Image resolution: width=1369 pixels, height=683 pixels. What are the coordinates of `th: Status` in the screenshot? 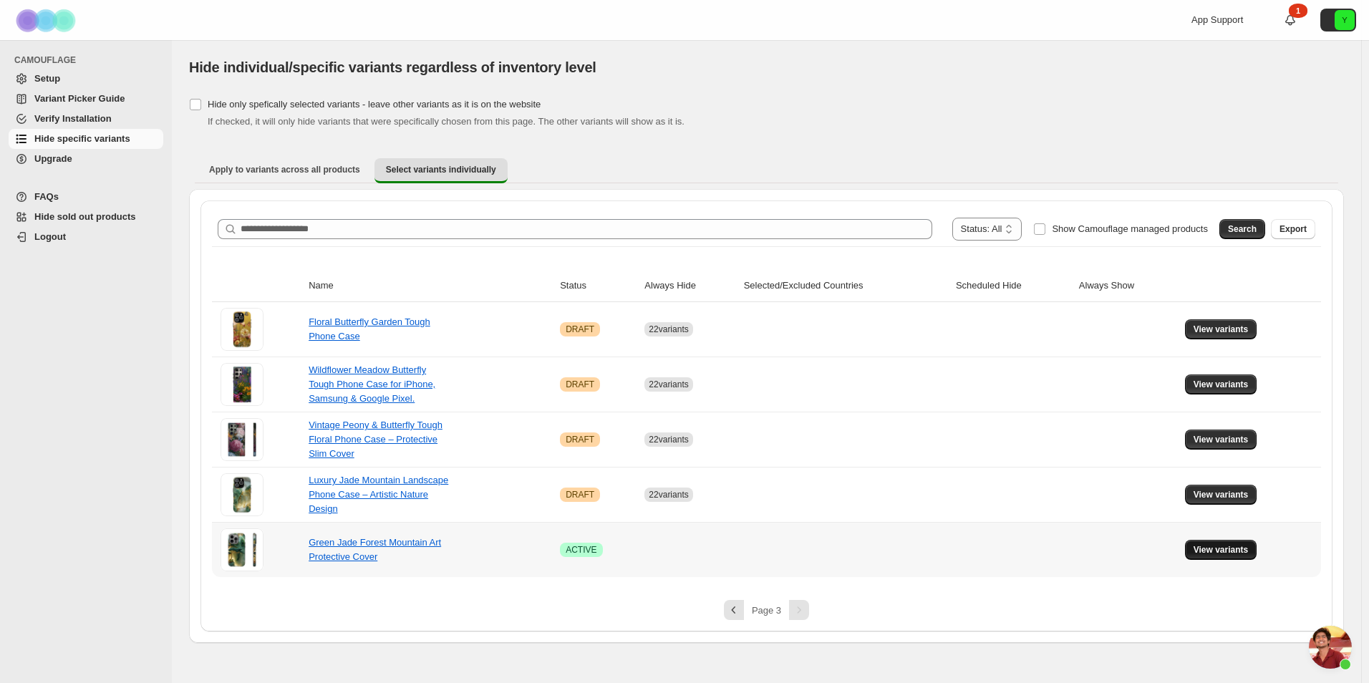 It's located at (598, 286).